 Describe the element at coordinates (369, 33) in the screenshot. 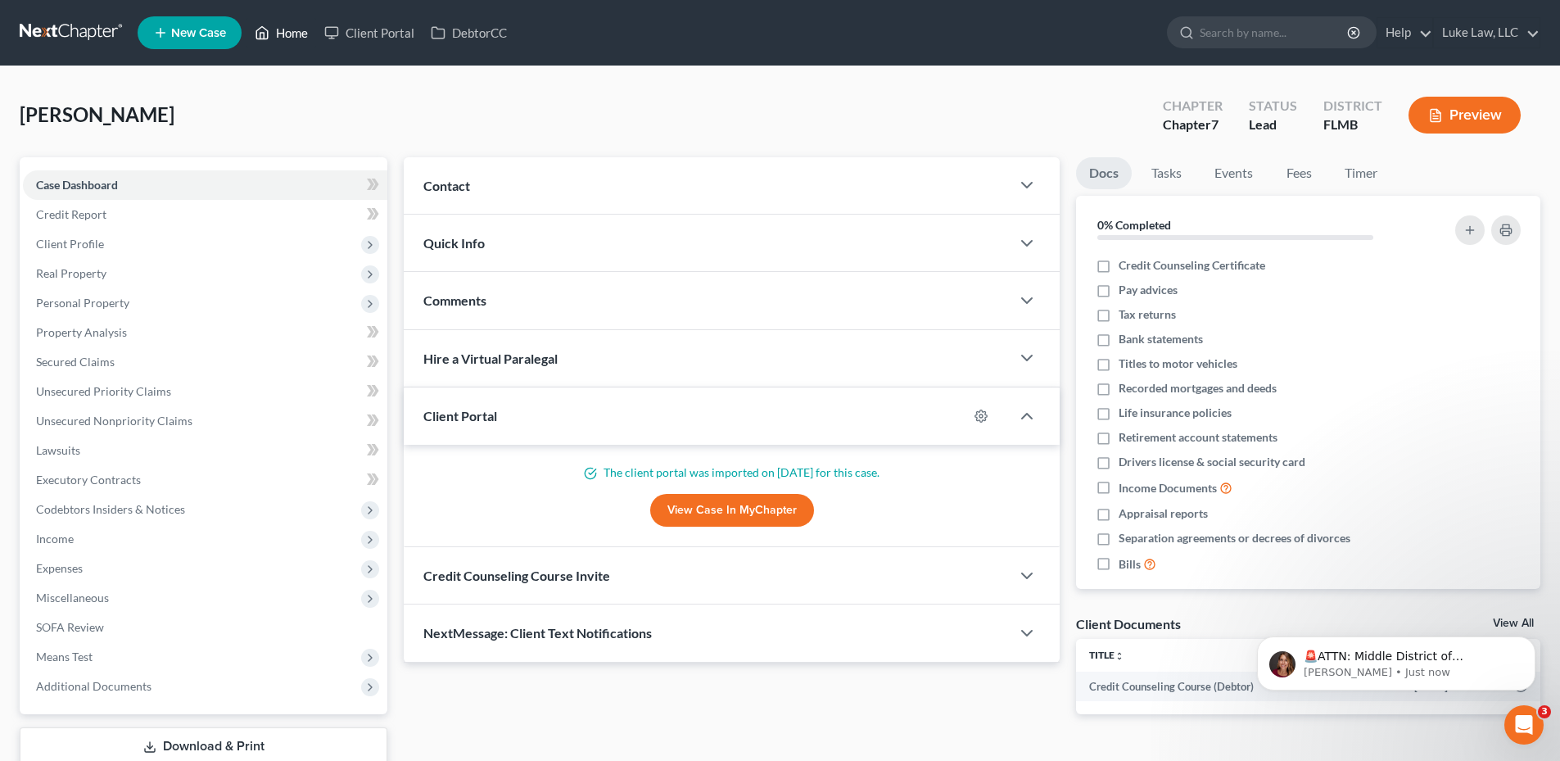

I see `a: Client Portal` at that location.